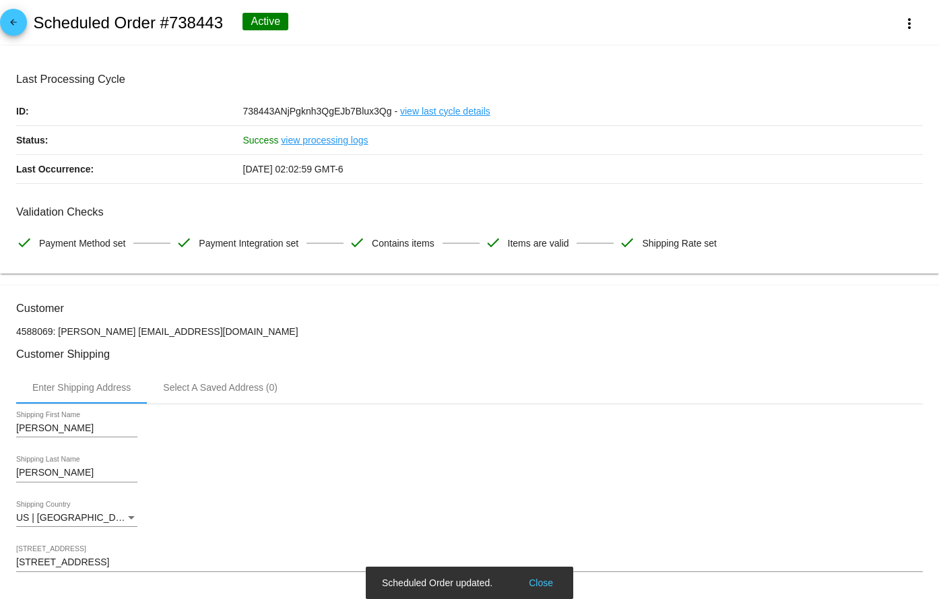 The height and width of the screenshot is (599, 939). What do you see at coordinates (129, 140) in the screenshot?
I see `p: Status:` at bounding box center [129, 140].